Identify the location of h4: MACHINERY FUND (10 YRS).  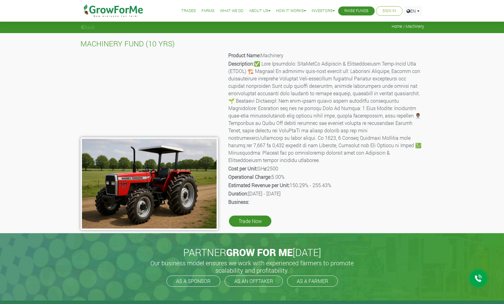
(252, 44).